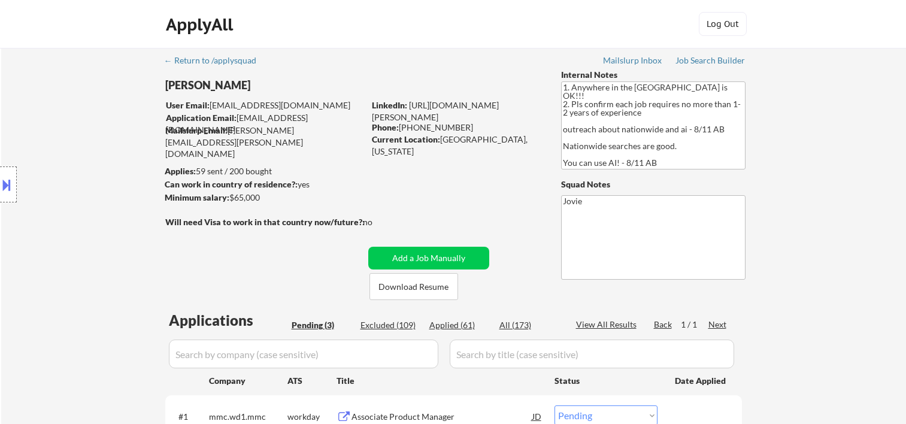 This screenshot has width=906, height=424. I want to click on input: Search by title (case sensitive), so click(591, 354).